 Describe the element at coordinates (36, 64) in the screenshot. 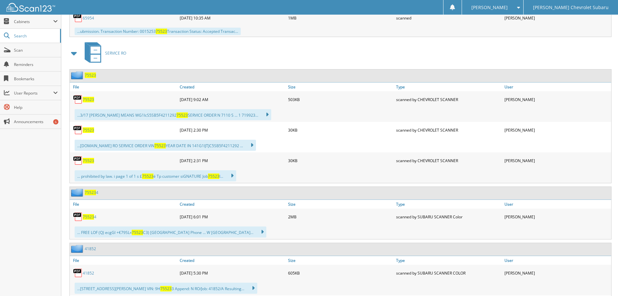

I see `span: Reminders` at that location.